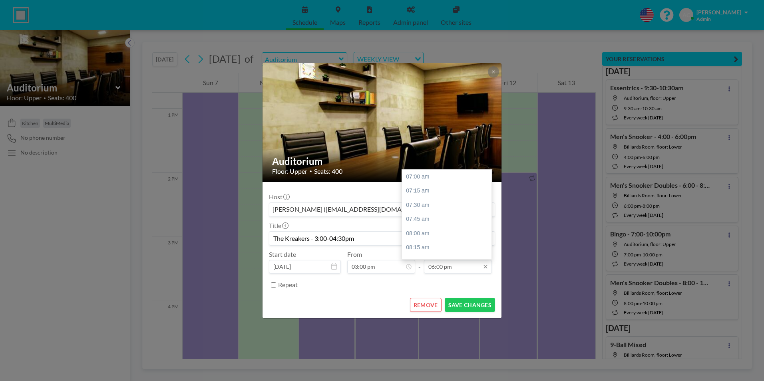 The image size is (764, 381). Describe the element at coordinates (278, 226) in the screenshot. I see `label: Title` at that location.